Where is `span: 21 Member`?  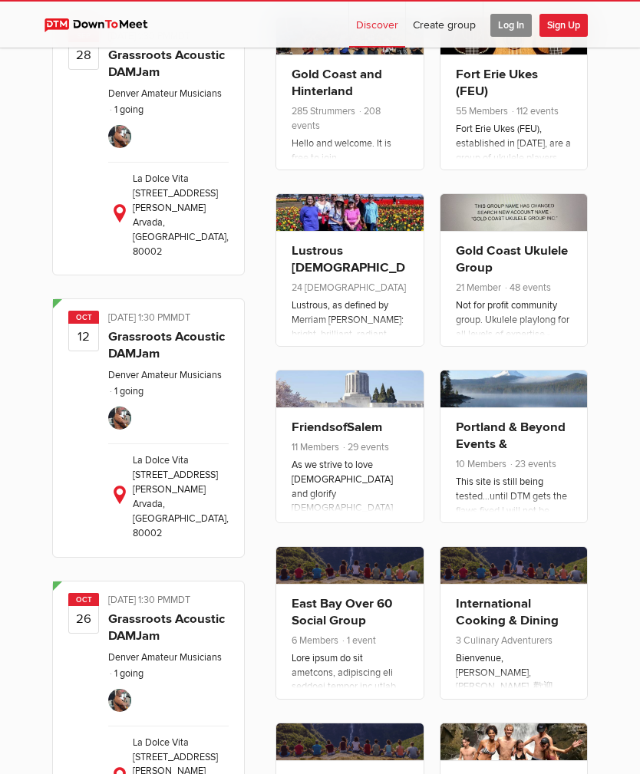 span: 21 Member is located at coordinates (478, 288).